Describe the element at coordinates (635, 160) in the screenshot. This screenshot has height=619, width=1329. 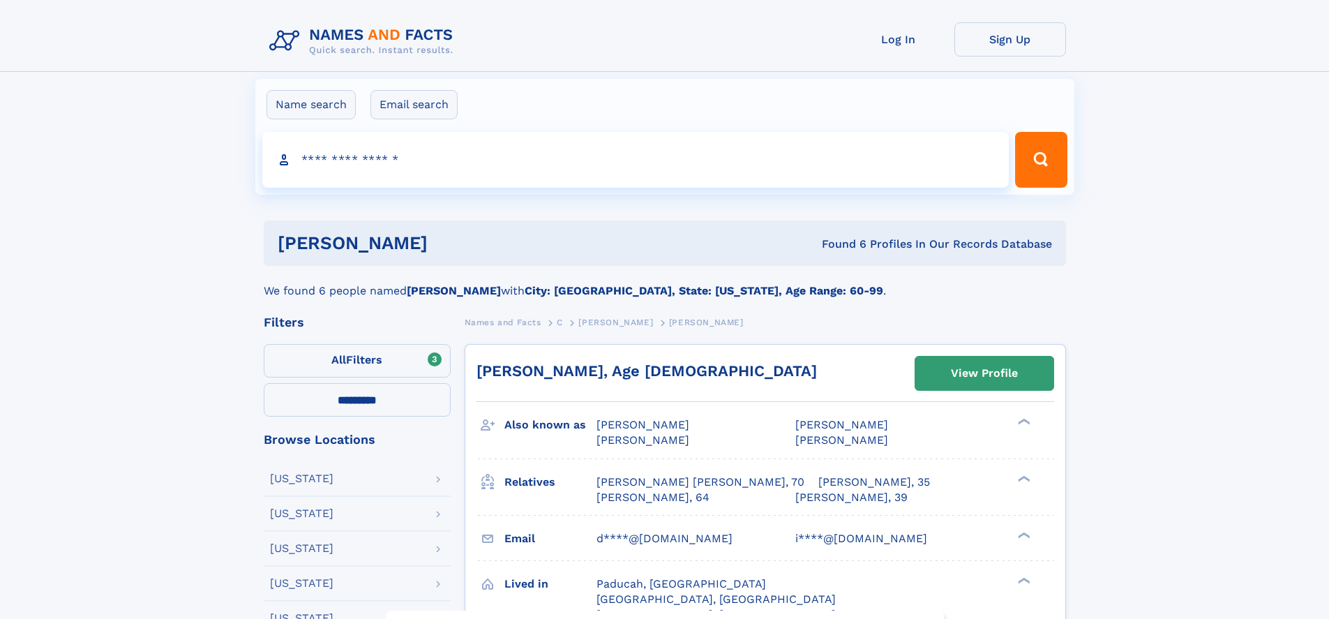
I see `input: search input` at that location.